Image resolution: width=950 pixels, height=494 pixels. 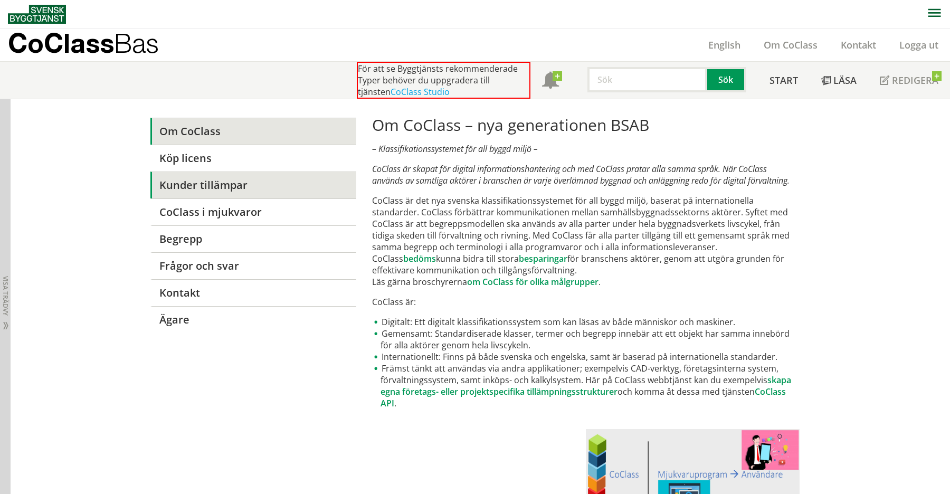 I want to click on li: Främst tänkt att användas via andra applikationer; exempelvis CAD-verktyg, företagsinterna system..., so click(x=585, y=386).